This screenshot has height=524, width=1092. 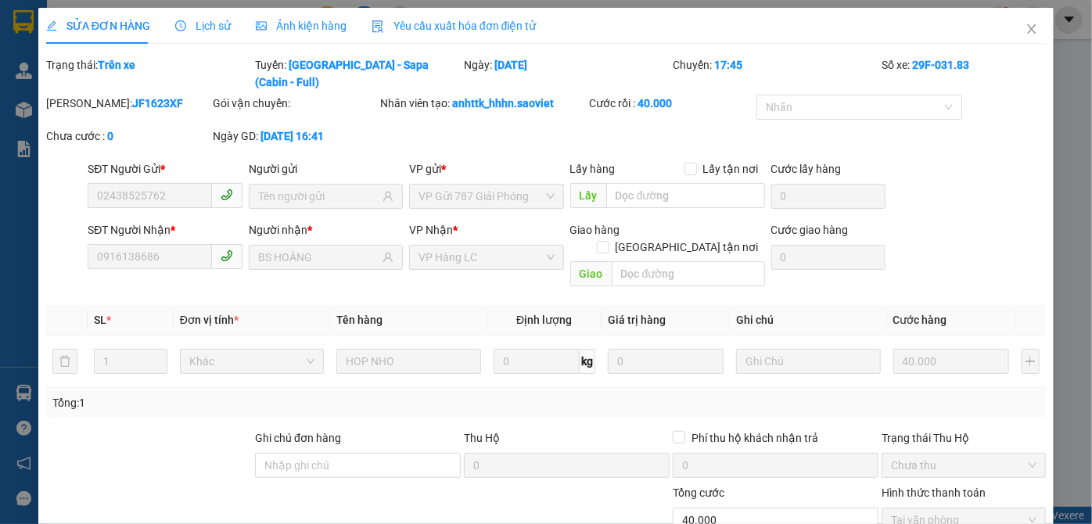 What do you see at coordinates (587, 361) in the screenshot?
I see `span: kg` at bounding box center [587, 361].